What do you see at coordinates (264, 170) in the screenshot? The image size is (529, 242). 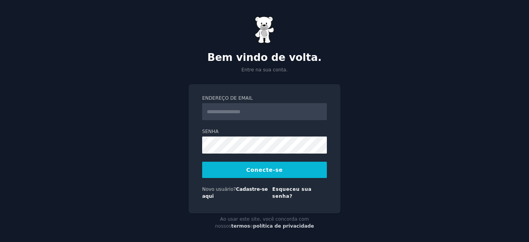 I see `font: Conecte-se` at bounding box center [264, 170].